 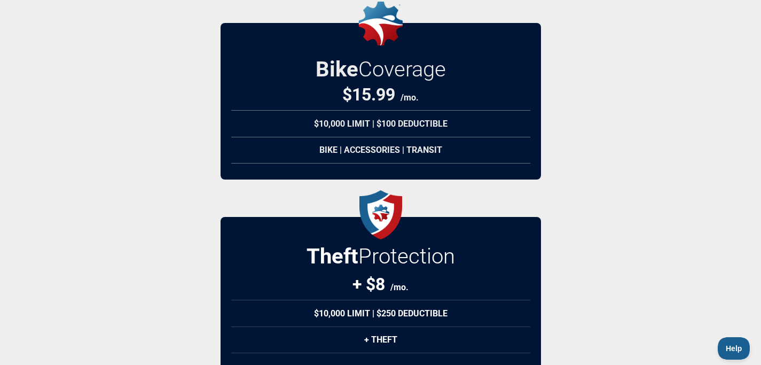 What do you see at coordinates (380, 284) in the screenshot?
I see `div: + $8` at bounding box center [380, 284].